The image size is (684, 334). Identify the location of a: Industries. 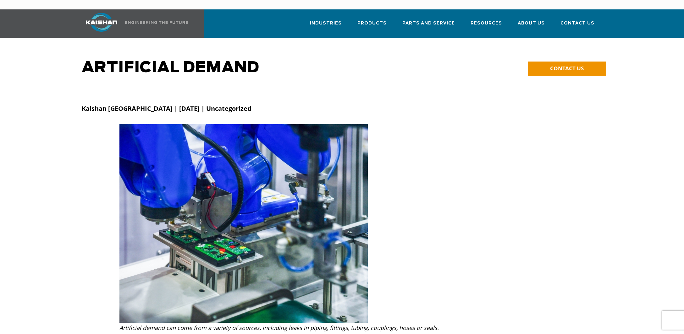
(326, 26).